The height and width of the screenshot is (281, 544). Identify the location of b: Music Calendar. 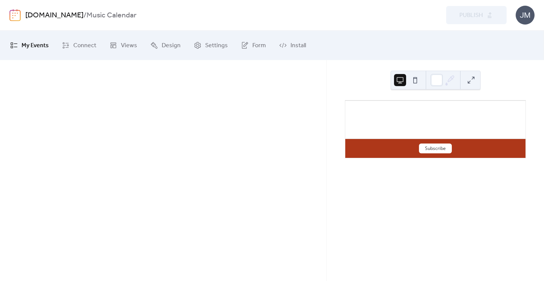
(111, 15).